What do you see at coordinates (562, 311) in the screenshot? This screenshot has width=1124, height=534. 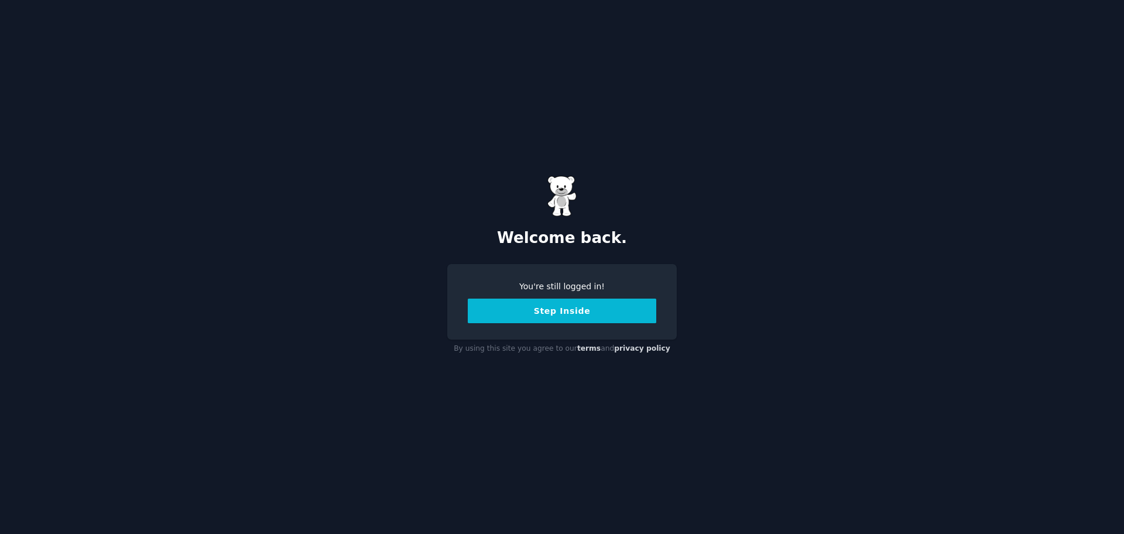 I see `button: Step Inside` at bounding box center [562, 311].